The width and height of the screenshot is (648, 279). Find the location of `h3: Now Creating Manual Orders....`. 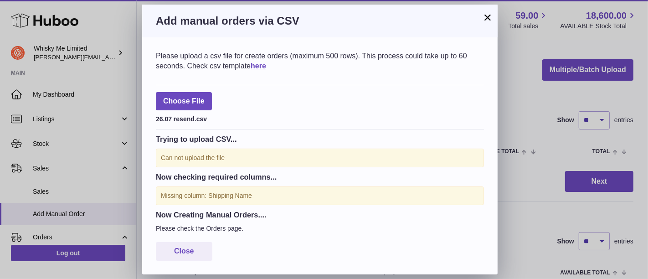

h3: Now Creating Manual Orders.... is located at coordinates (320, 215).